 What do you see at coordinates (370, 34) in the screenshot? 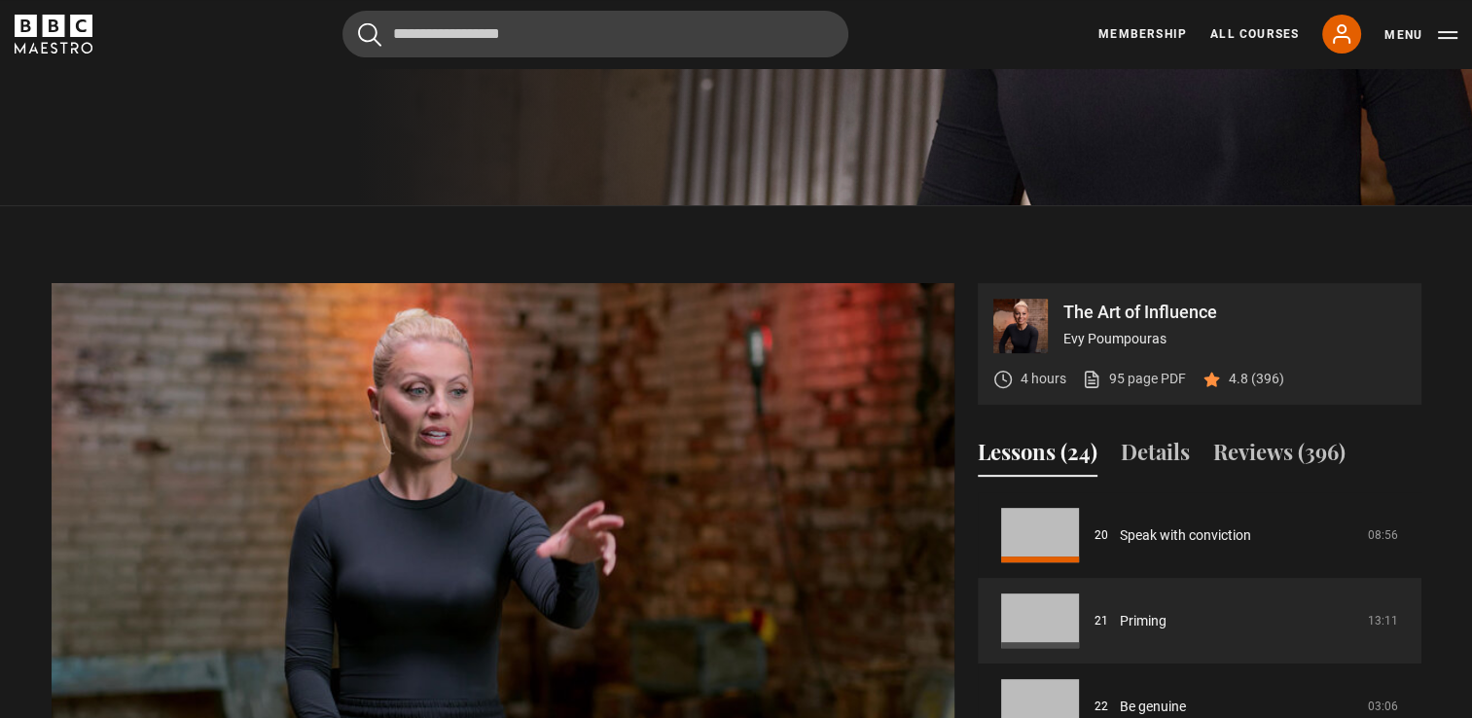
I see `button: Submit the search query` at bounding box center [370, 34].